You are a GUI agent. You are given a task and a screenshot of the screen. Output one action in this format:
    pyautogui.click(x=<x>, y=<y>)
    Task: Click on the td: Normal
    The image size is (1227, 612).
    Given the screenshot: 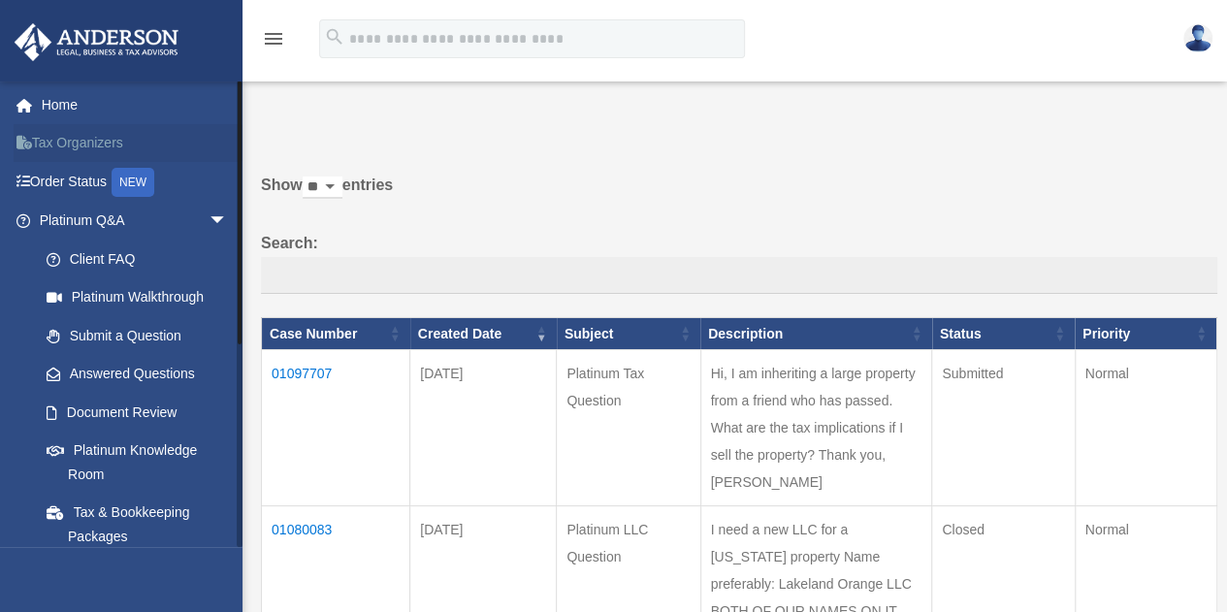 What is the action you would take?
    pyautogui.click(x=1145, y=428)
    